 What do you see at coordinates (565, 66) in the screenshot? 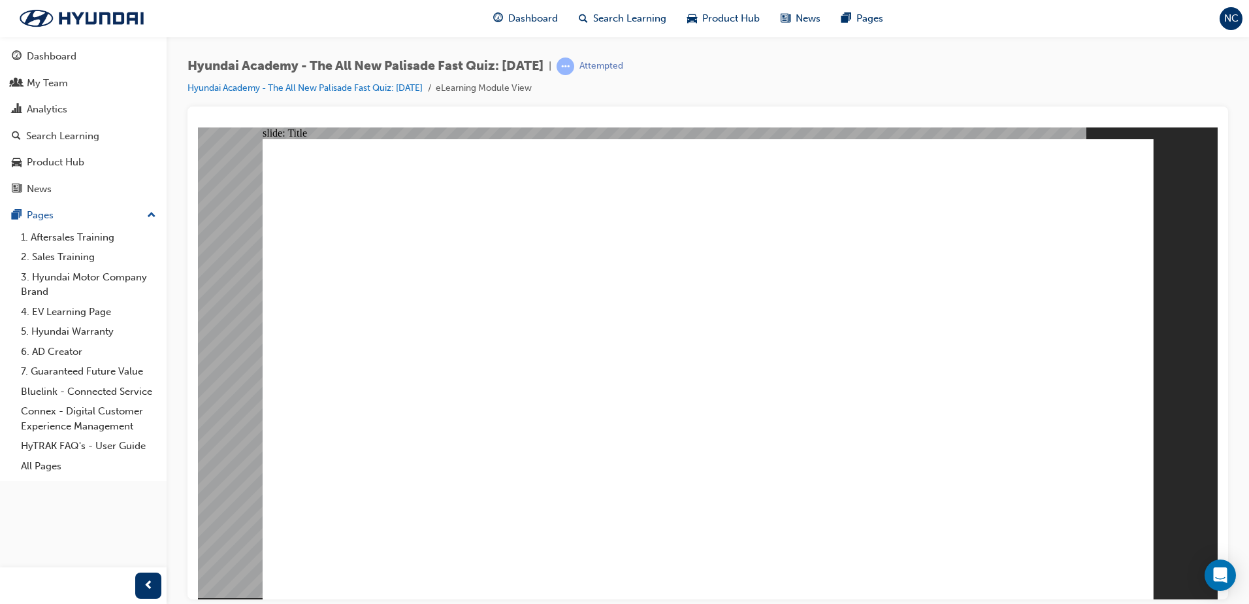
I see `span: learningRecordVerb_ATTEMPT-icon` at bounding box center [565, 66].